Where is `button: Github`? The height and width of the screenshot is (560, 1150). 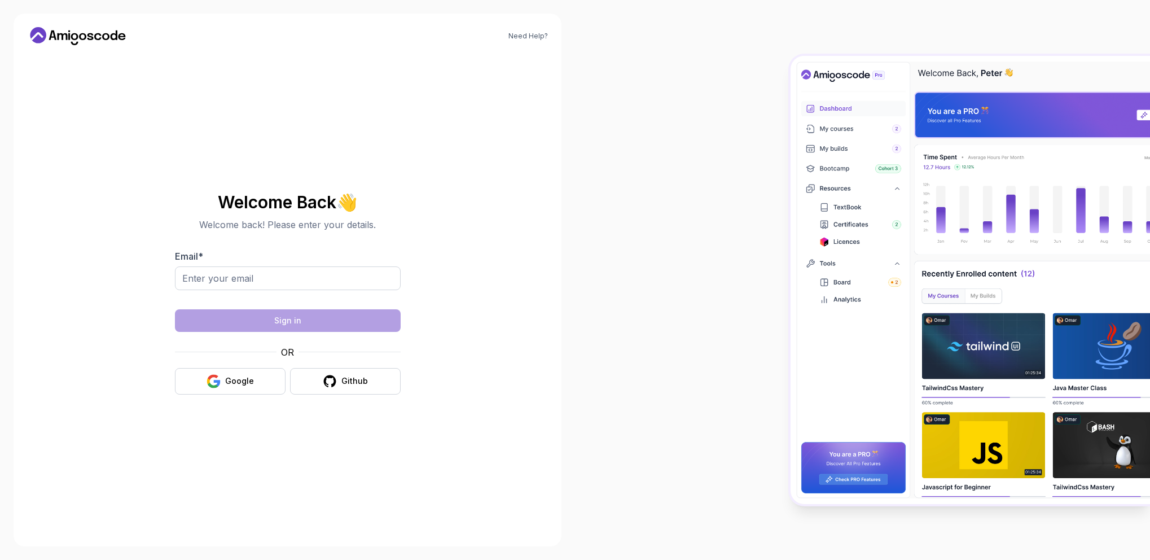
button: Github is located at coordinates (345, 381).